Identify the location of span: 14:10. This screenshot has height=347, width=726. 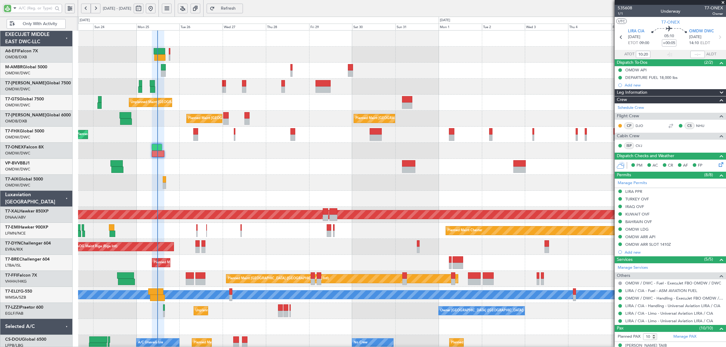
(694, 43).